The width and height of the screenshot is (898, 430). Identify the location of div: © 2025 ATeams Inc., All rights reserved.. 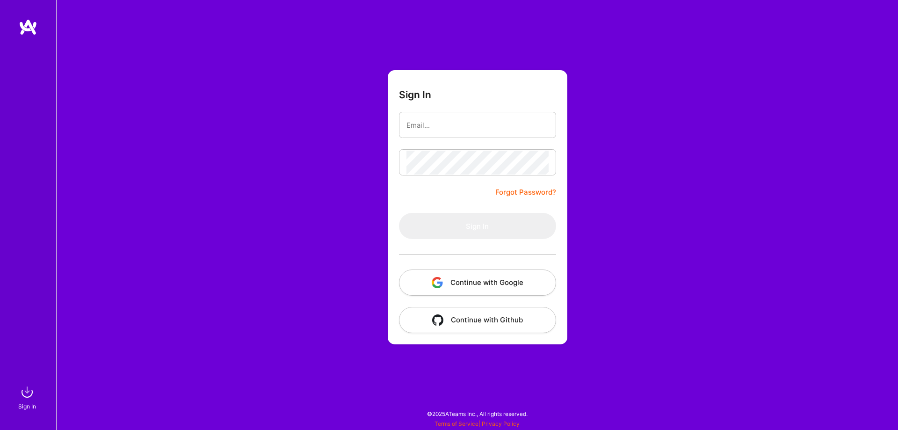
(477, 414).